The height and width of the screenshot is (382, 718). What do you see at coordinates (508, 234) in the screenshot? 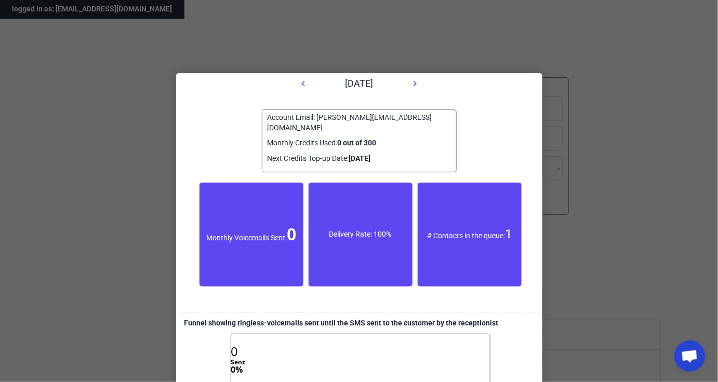
I see `font: 1` at bounding box center [508, 234].